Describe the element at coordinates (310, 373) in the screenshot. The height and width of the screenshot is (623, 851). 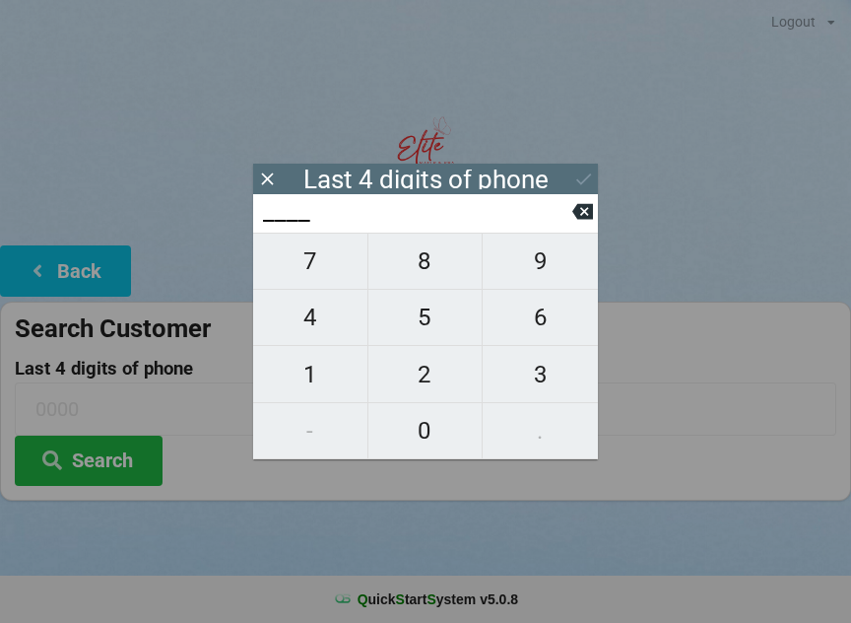
I see `button: 1` at that location.